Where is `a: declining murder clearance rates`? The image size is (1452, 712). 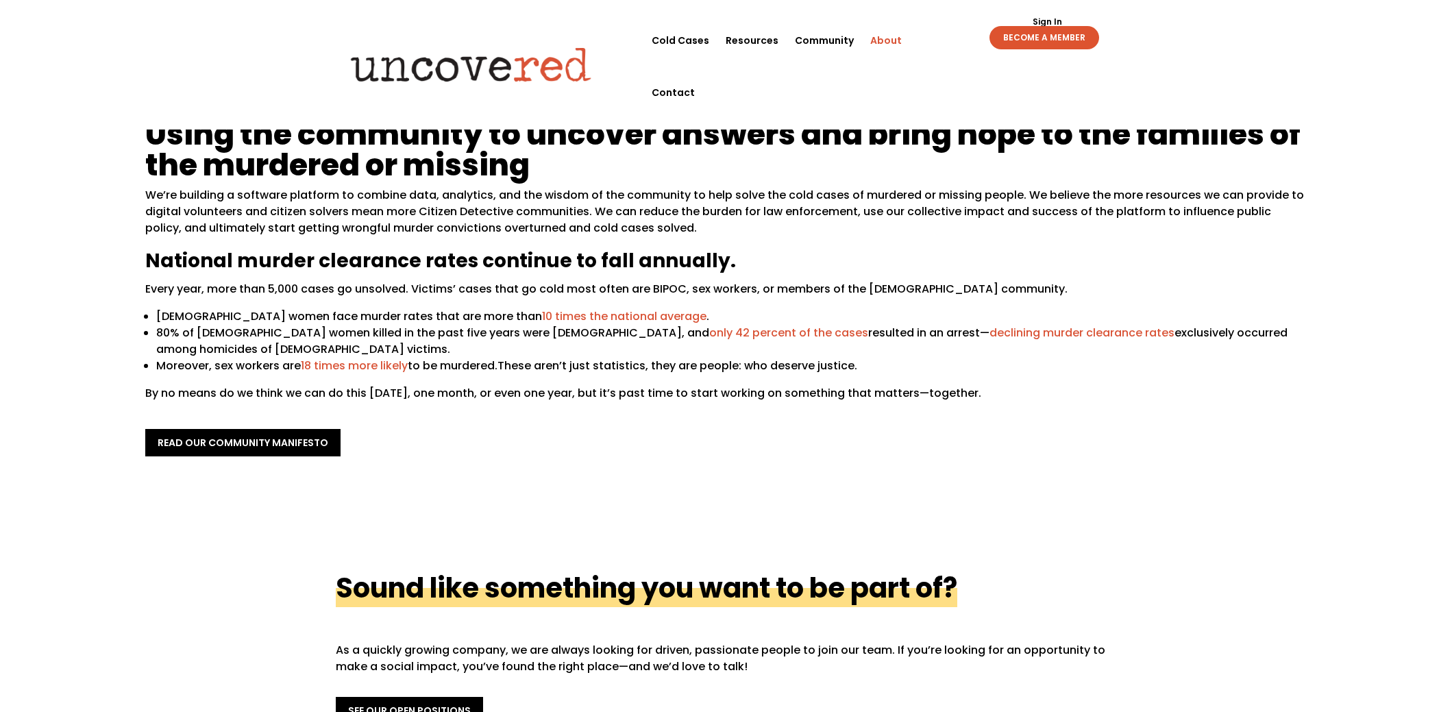 a: declining murder clearance rates is located at coordinates (1082, 332).